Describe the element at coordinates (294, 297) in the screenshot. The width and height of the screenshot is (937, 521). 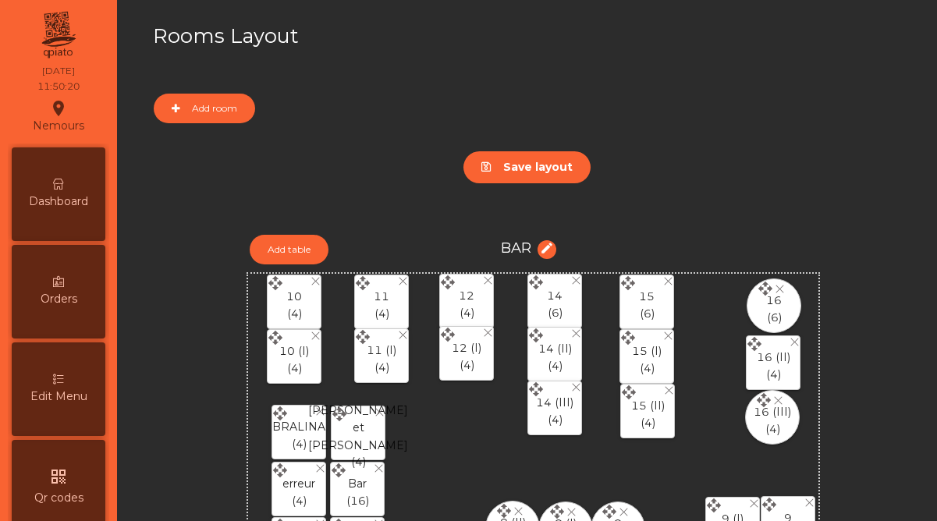
I see `p: 10` at that location.